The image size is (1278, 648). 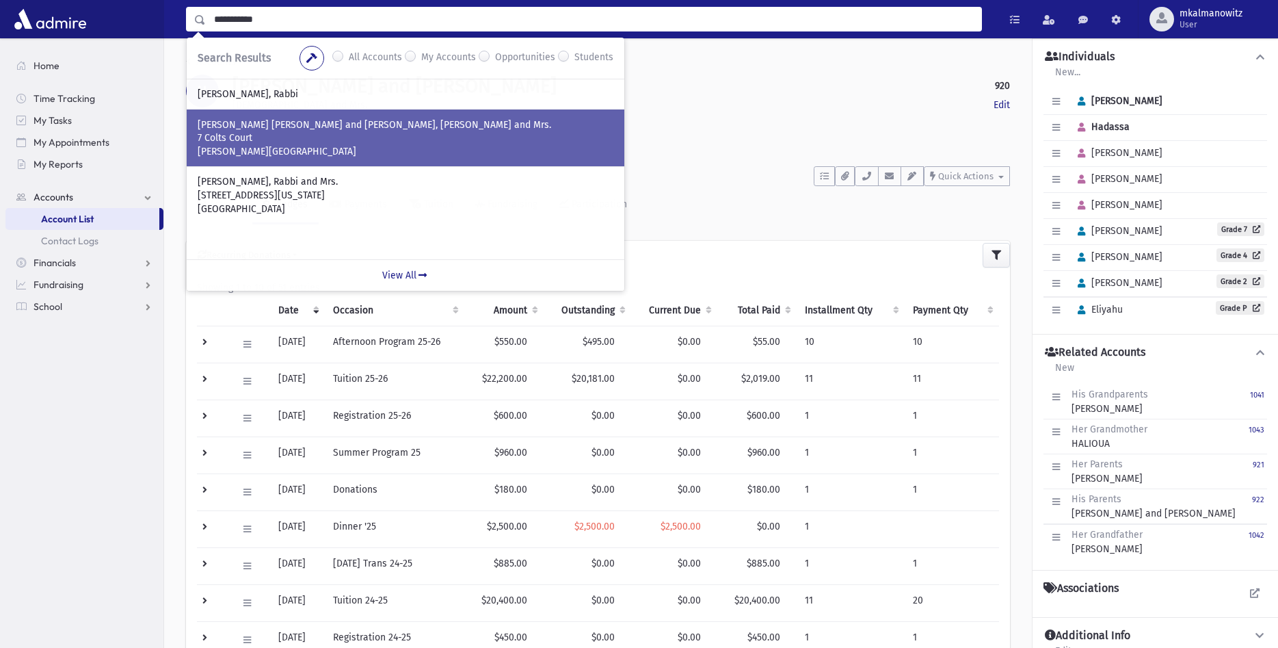 What do you see at coordinates (593, 378) in the screenshot?
I see `span: $20,181.00` at bounding box center [593, 378].